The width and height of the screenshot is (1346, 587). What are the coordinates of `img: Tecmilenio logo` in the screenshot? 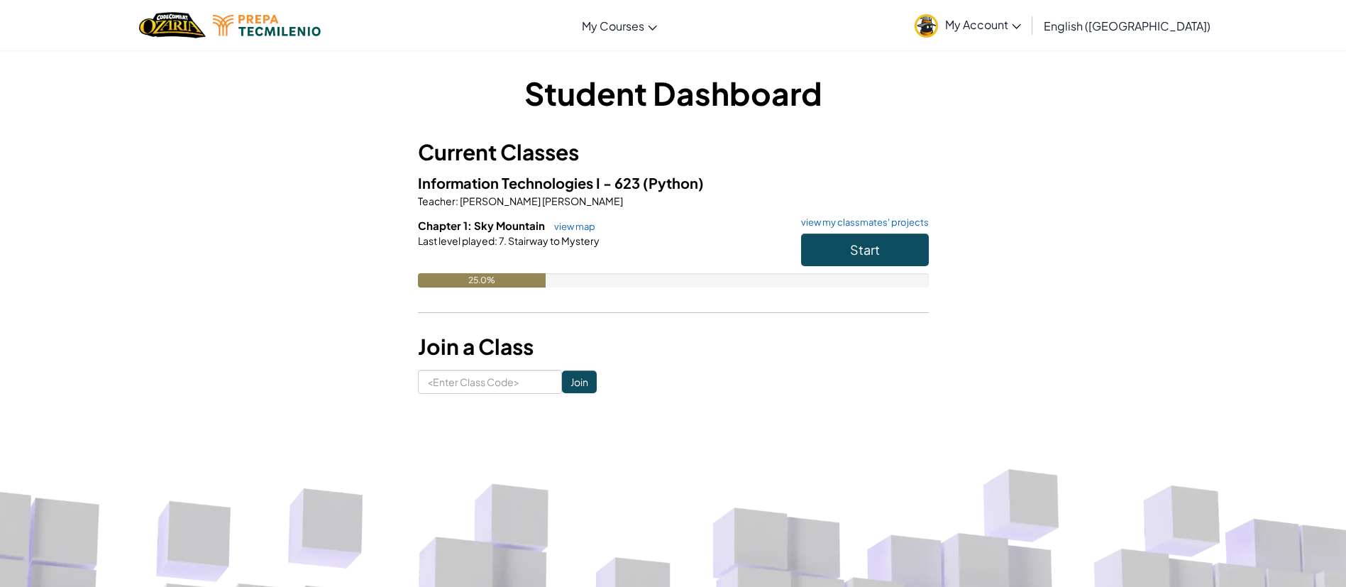 It's located at (267, 26).